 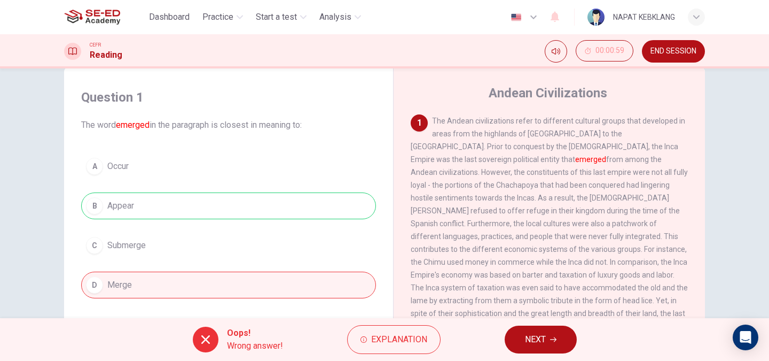 I want to click on h1: Reading, so click(x=106, y=55).